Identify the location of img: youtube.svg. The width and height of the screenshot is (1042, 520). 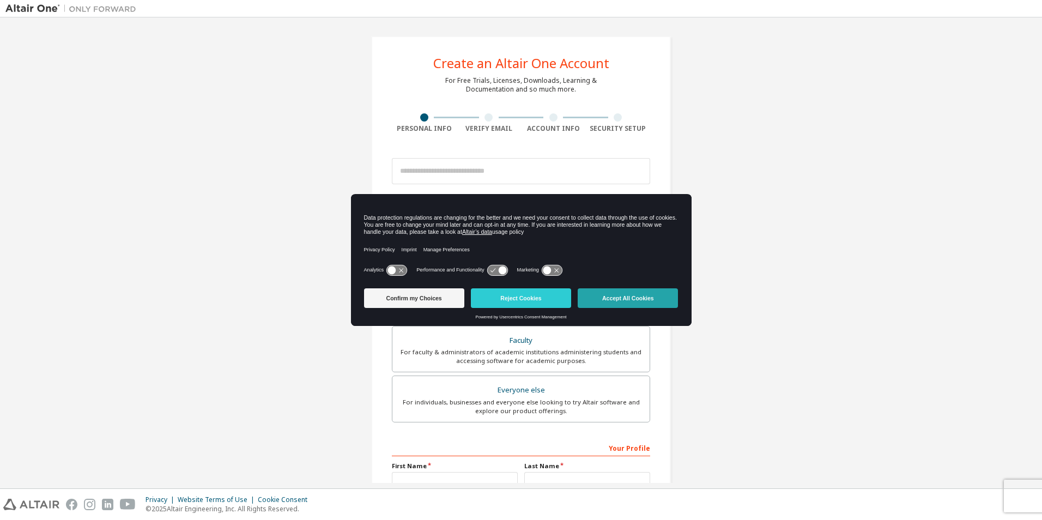
(128, 504).